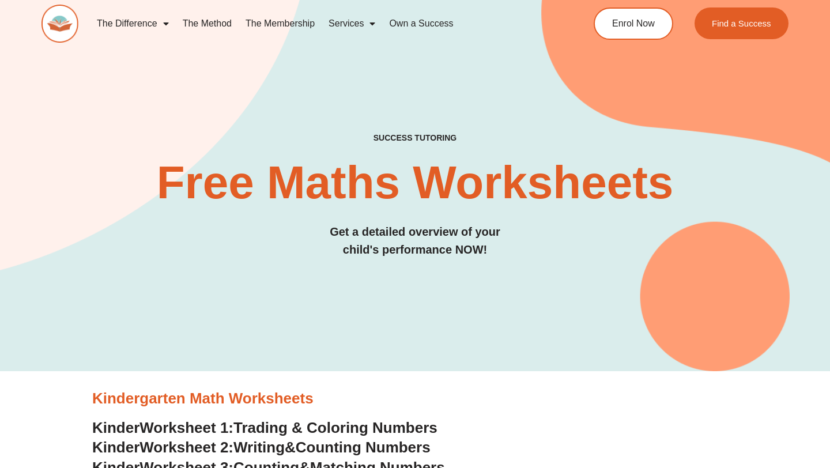  I want to click on span: Worksheet 2:, so click(186, 447).